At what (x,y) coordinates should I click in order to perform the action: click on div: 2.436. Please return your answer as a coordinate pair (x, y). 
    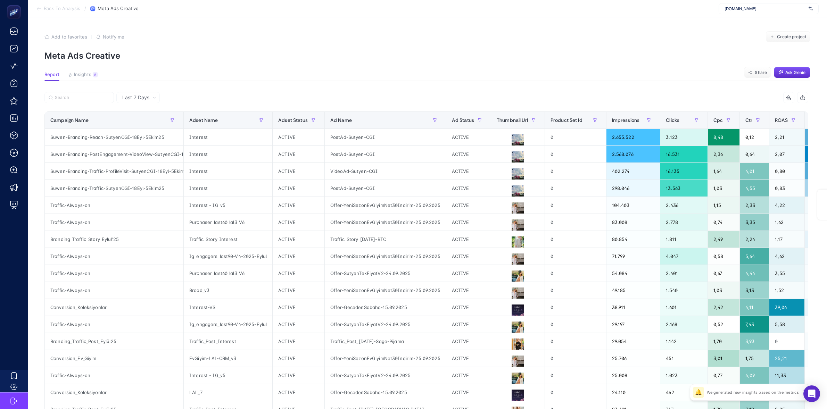
    Looking at the image, I should click on (683, 205).